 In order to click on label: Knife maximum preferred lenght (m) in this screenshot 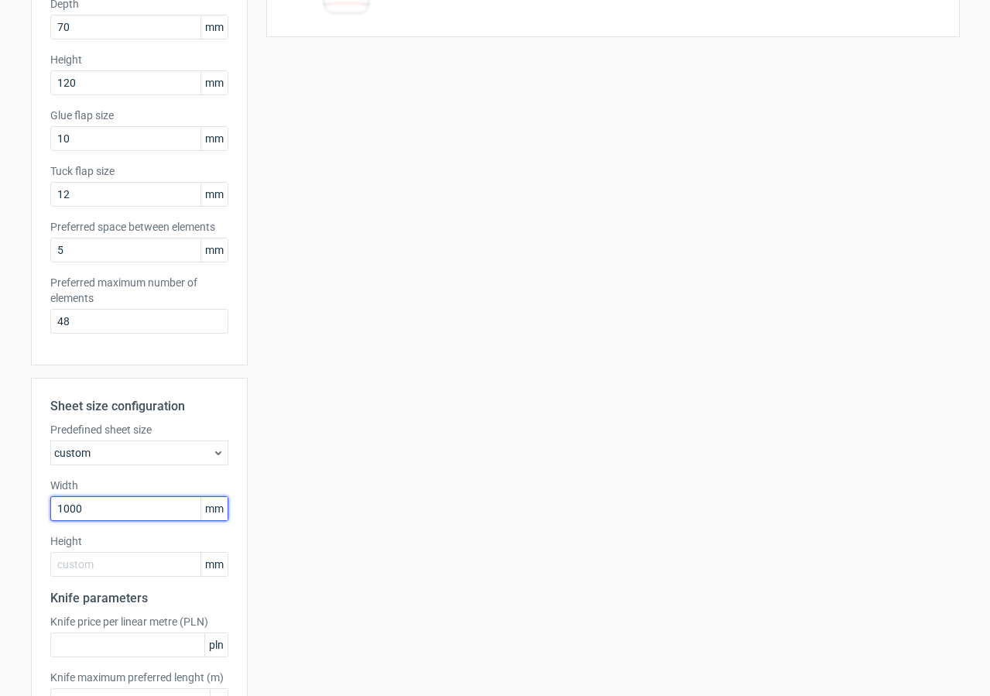, I will do `click(139, 677)`.